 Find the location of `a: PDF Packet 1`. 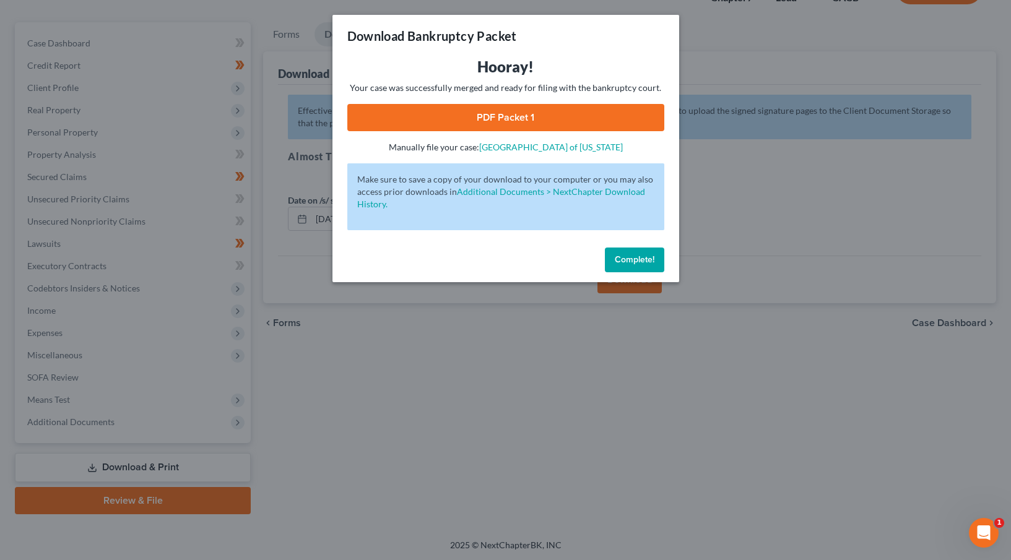

a: PDF Packet 1 is located at coordinates (506, 118).